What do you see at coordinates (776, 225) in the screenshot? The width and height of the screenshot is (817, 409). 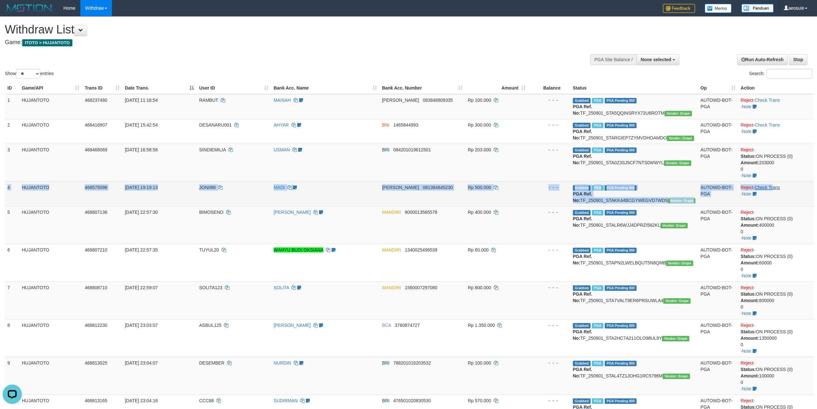 I see `div: ON PROCESS (0) 400000 0` at bounding box center [776, 225].